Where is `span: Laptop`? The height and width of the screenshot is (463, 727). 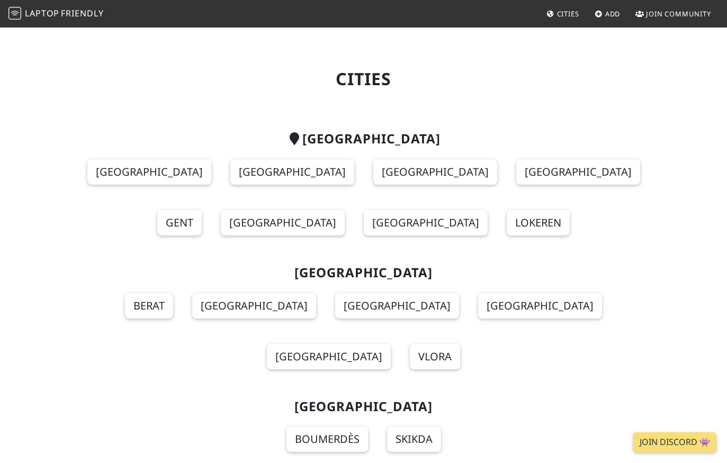 span: Laptop is located at coordinates (42, 13).